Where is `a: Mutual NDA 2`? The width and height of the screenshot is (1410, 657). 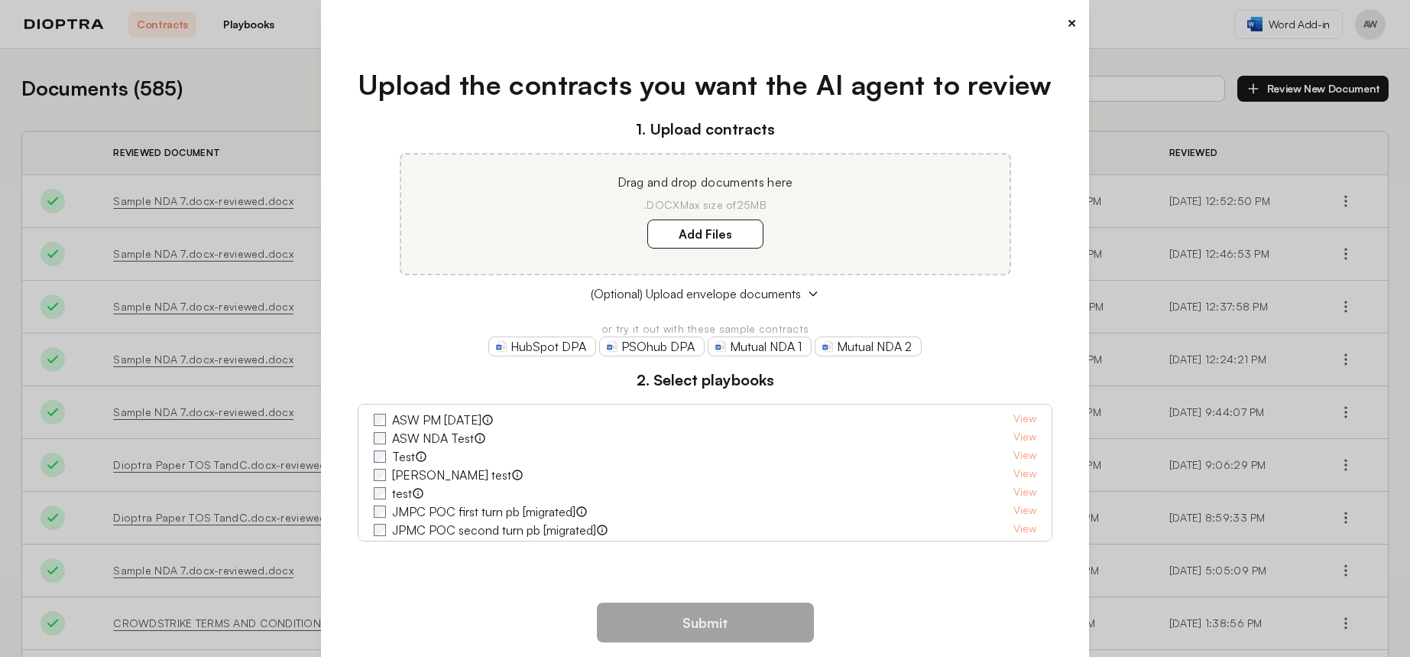
a: Mutual NDA 2 is located at coordinates (868, 346).